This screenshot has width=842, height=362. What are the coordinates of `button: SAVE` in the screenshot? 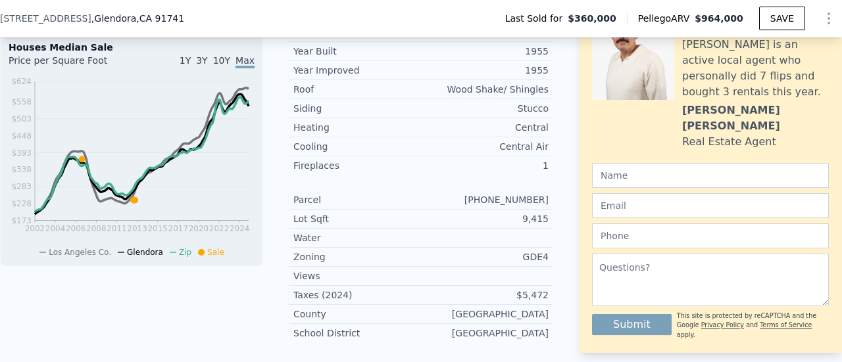 It's located at (782, 18).